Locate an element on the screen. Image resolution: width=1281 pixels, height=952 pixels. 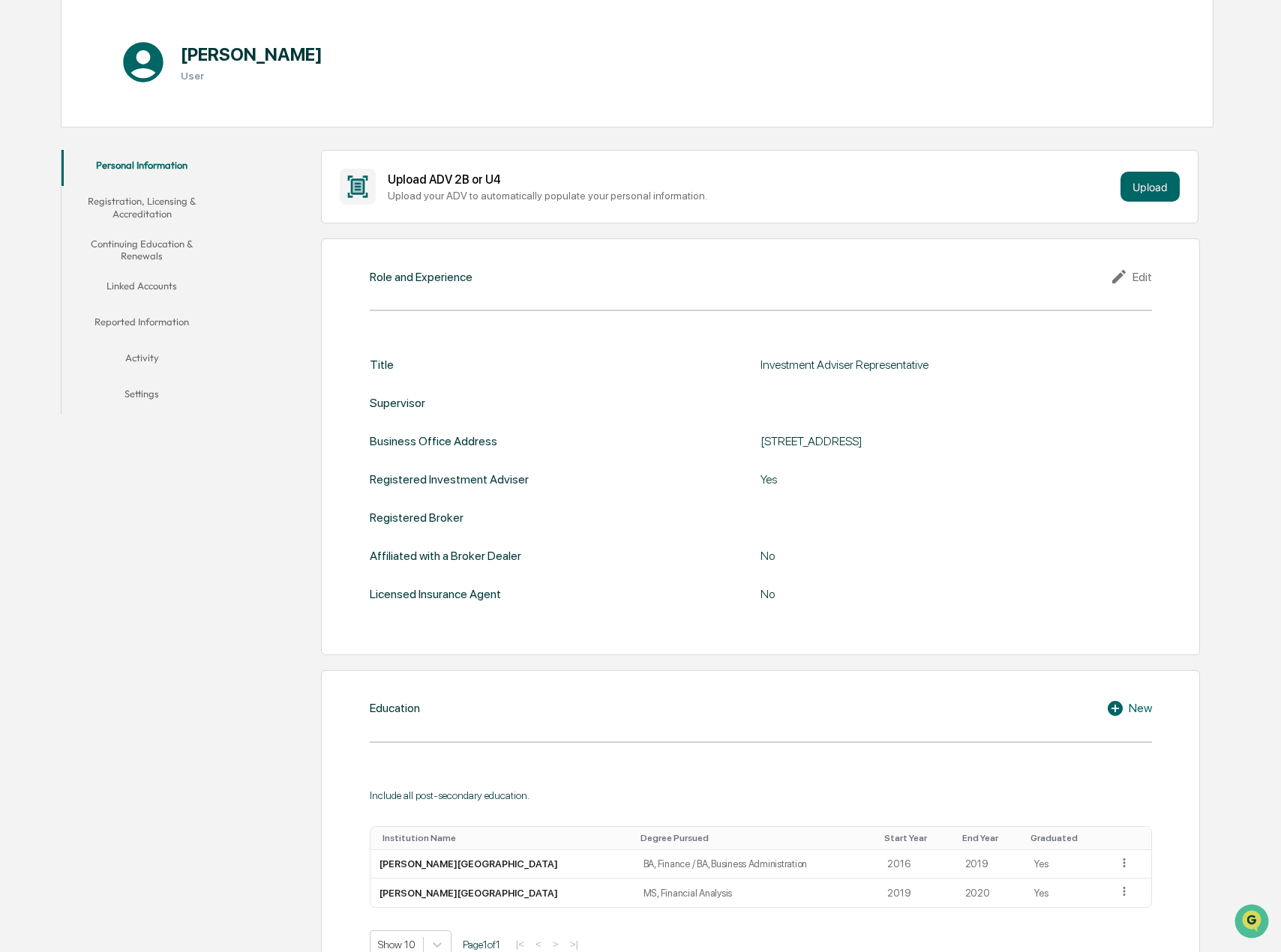
img: 1746055101610-c473b297-6a78-478c-a979-82029cc54cd1 is located at coordinates (29, 128).